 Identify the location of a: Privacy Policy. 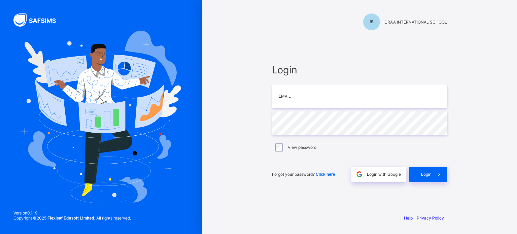
(430, 218).